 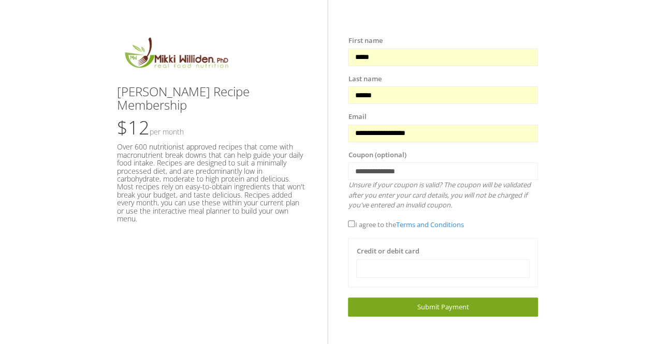 What do you see at coordinates (439, 195) in the screenshot?
I see `i: Unsure if your coupon is valid? The coupon will be validated after you enter your card details, y...` at bounding box center [439, 195].